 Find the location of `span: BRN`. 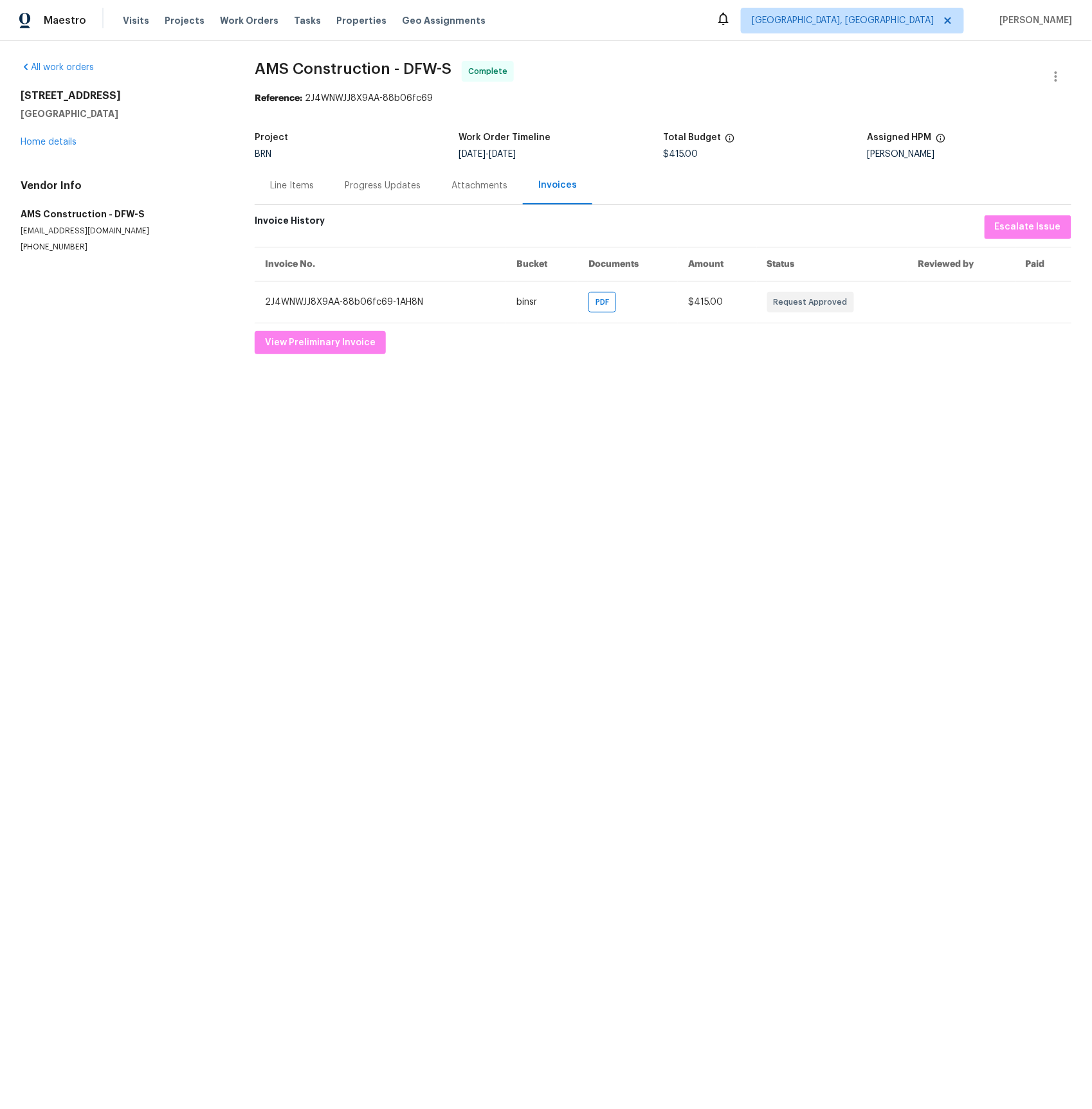

span: BRN is located at coordinates (263, 154).